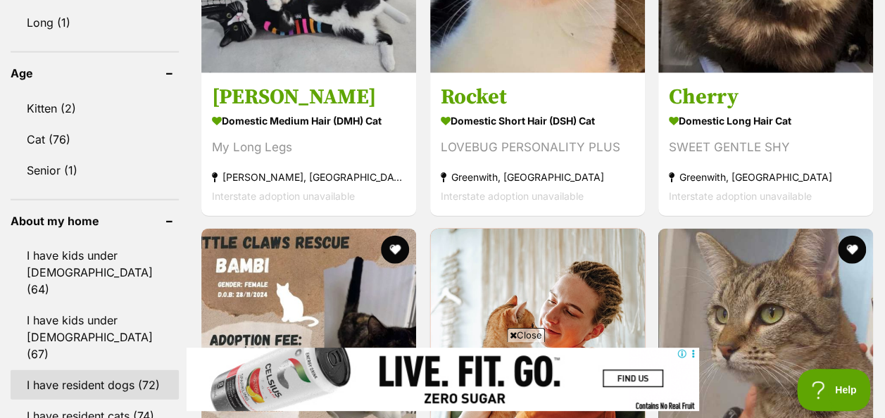 This screenshot has width=885, height=418. What do you see at coordinates (94, 139) in the screenshot?
I see `a: Cat (76)` at bounding box center [94, 139].